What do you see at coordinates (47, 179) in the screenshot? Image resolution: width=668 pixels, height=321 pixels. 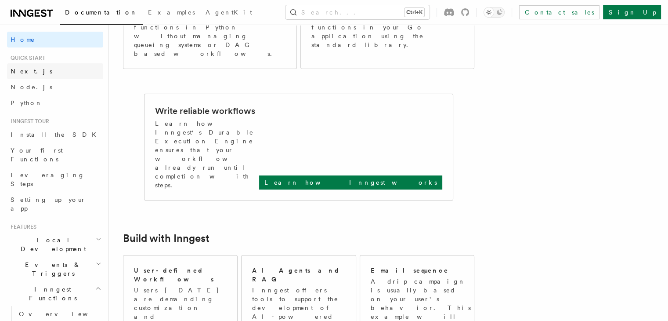 I see `span: Leveraging Steps` at bounding box center [47, 179].